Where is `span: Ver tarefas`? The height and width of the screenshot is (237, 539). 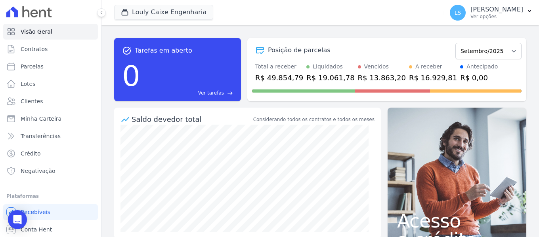 span: Ver tarefas is located at coordinates (211, 93).